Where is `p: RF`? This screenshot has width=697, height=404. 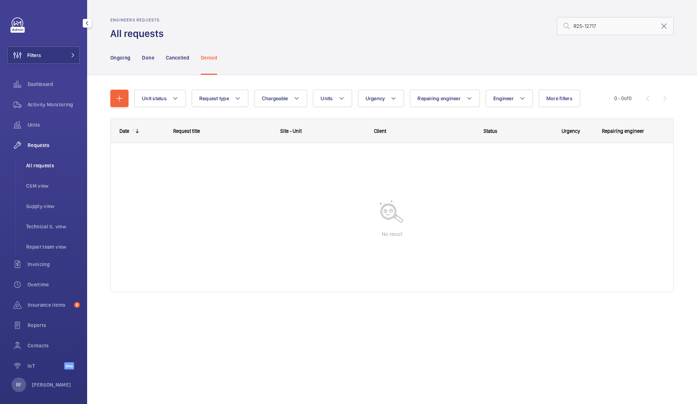
p: RF is located at coordinates (19, 385).